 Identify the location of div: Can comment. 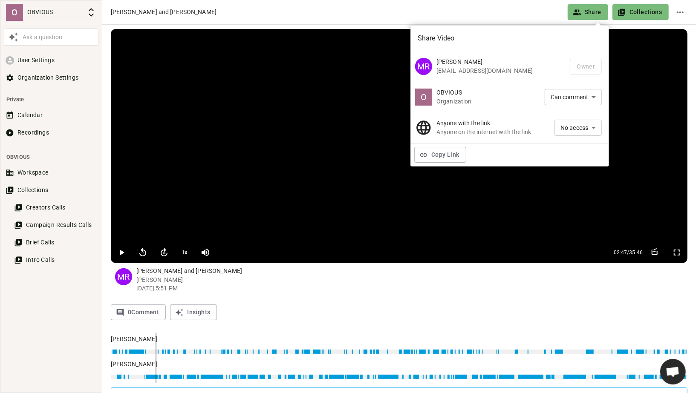
(573, 97).